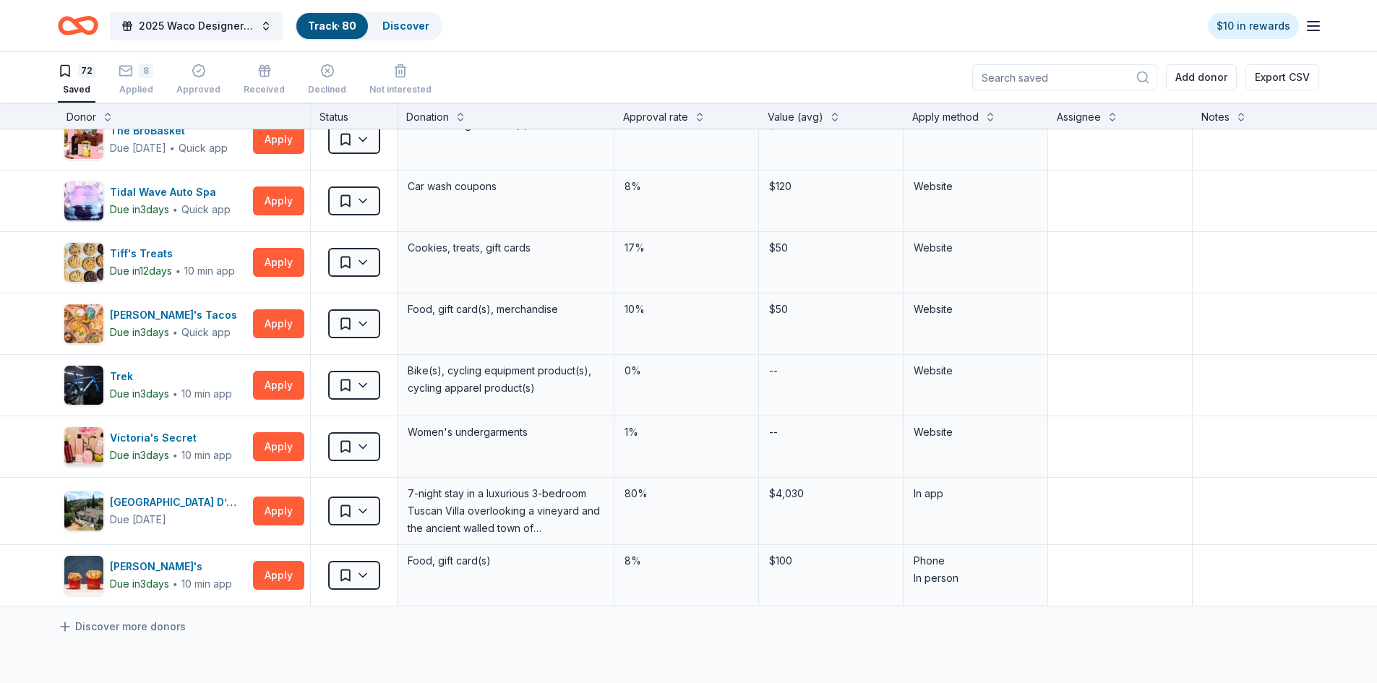 The width and height of the screenshot is (1377, 683). What do you see at coordinates (87, 71) in the screenshot?
I see `div: 72` at bounding box center [87, 71].